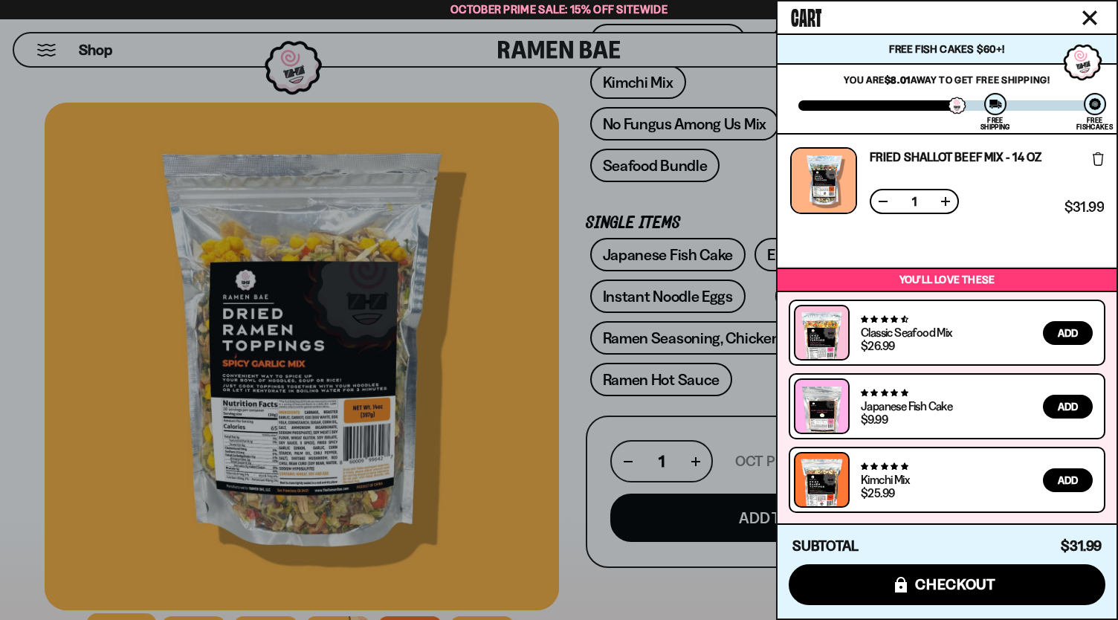 The image size is (1118, 620). I want to click on span: checkout, so click(955, 584).